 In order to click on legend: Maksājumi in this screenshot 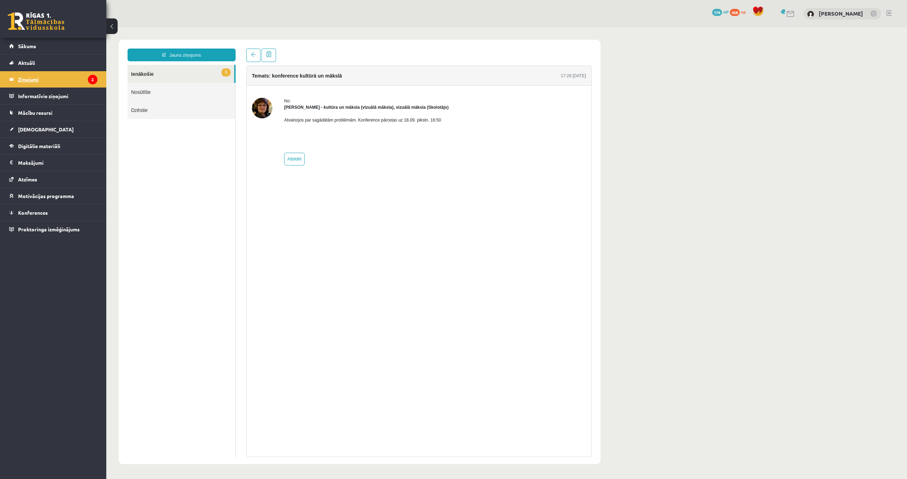, I will do `click(58, 163)`.